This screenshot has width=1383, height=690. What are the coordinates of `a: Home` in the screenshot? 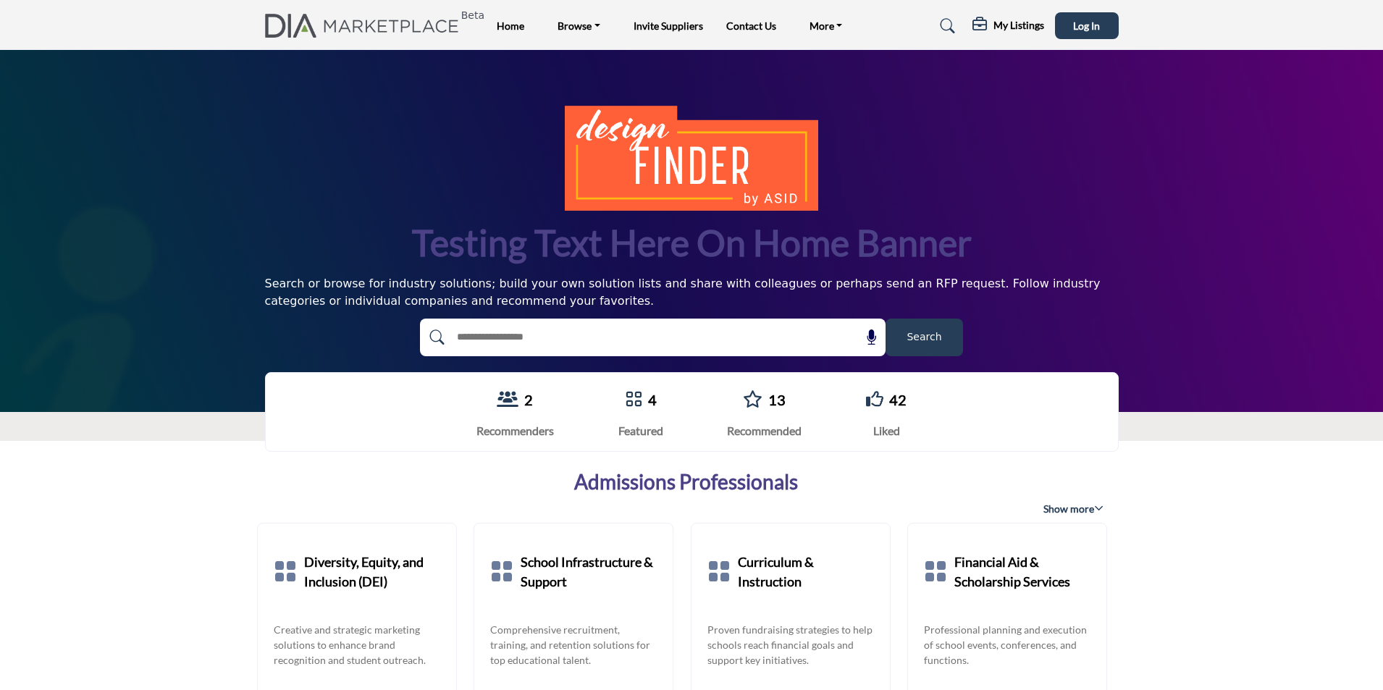 It's located at (510, 25).